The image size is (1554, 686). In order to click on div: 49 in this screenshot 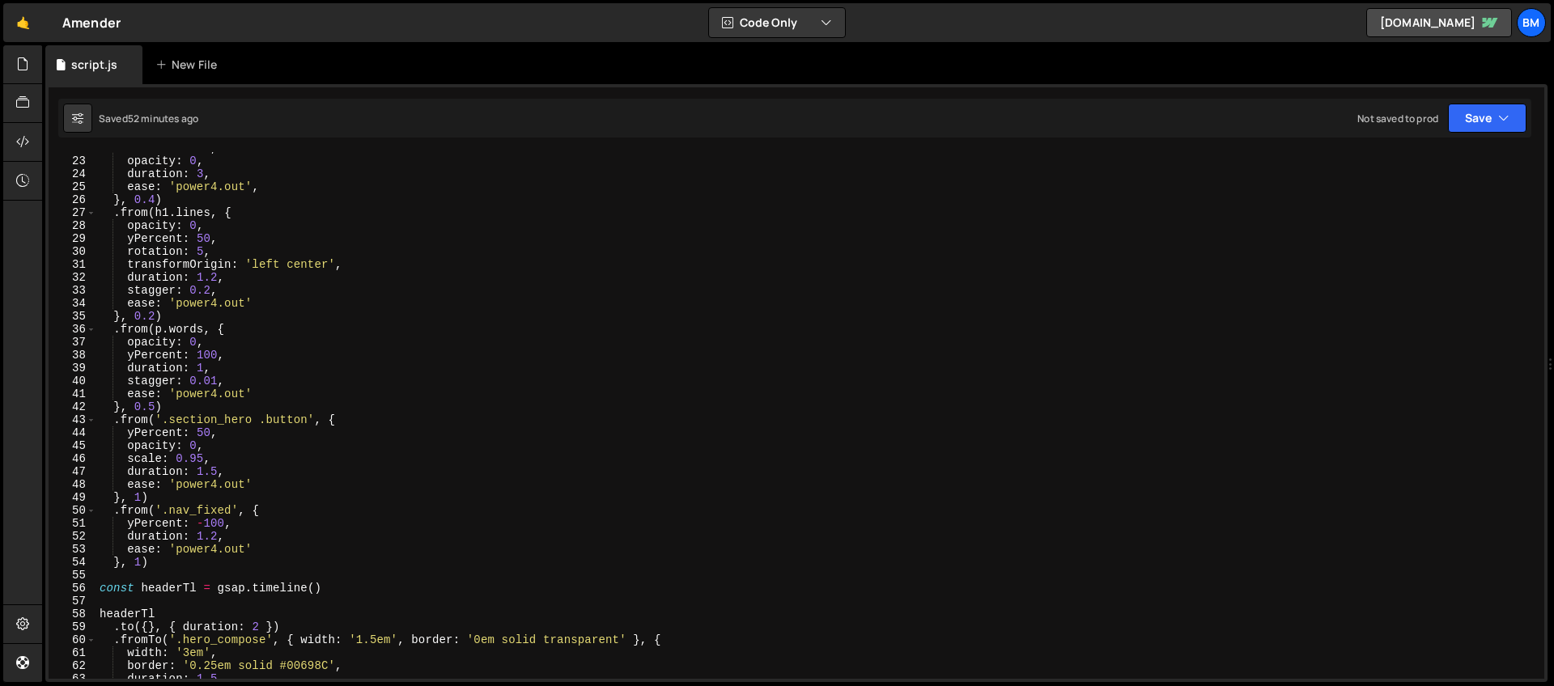, I will do `click(72, 498)`.